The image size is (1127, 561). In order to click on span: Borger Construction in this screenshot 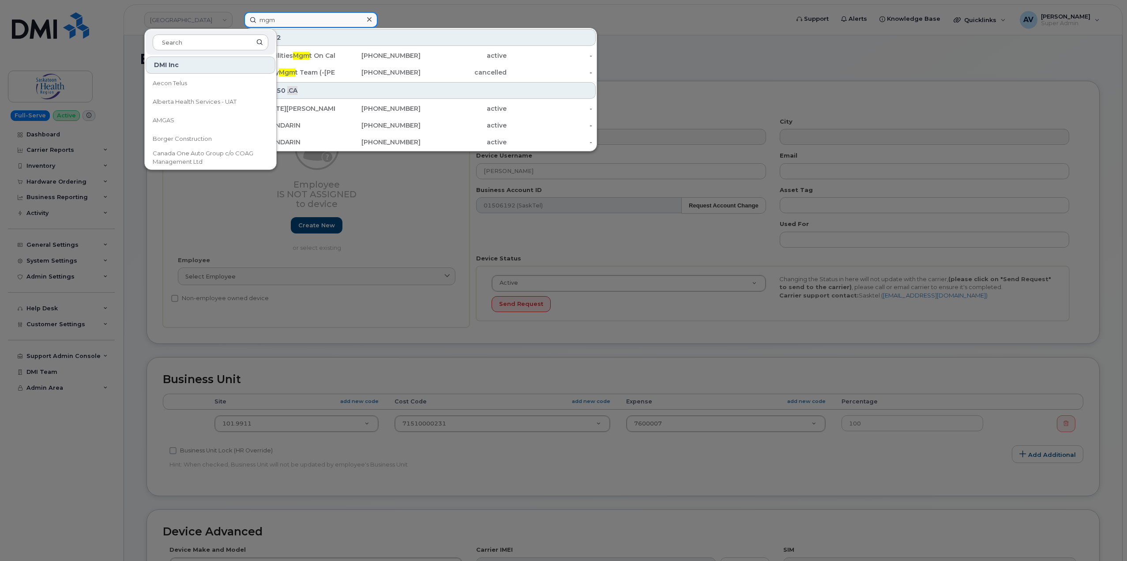, I will do `click(182, 139)`.